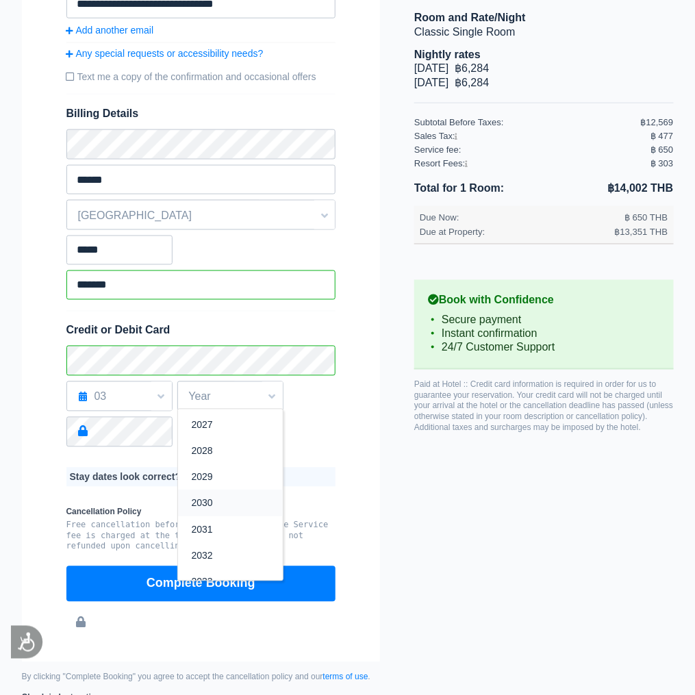  I want to click on label: 2028, so click(230, 451).